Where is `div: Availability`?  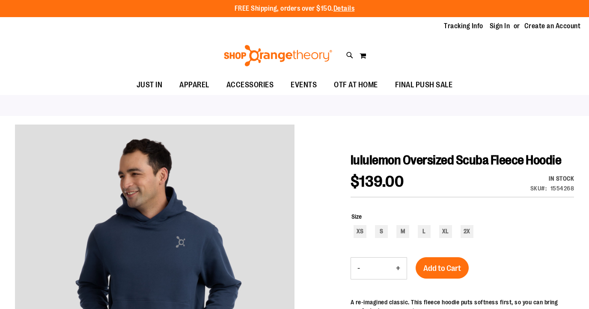 div: Availability is located at coordinates (552, 178).